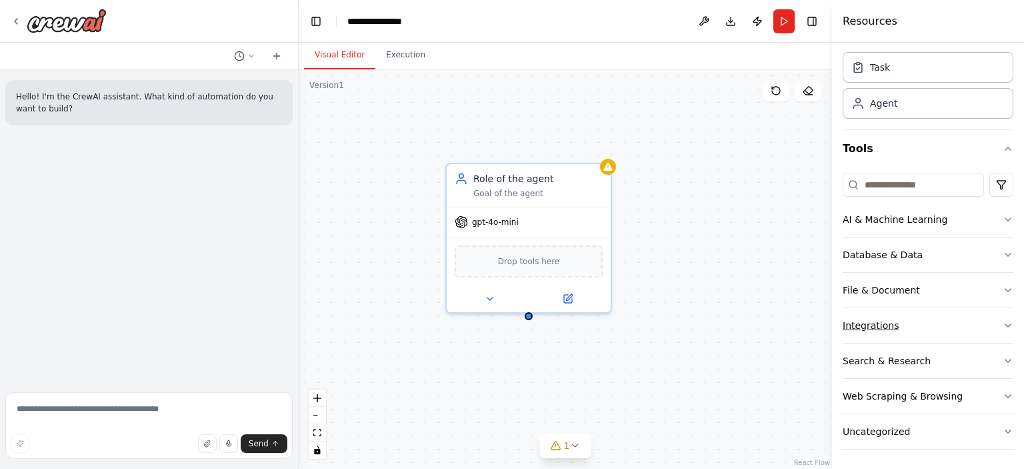  Describe the element at coordinates (495, 222) in the screenshot. I see `span: gpt-4o-mini` at that location.